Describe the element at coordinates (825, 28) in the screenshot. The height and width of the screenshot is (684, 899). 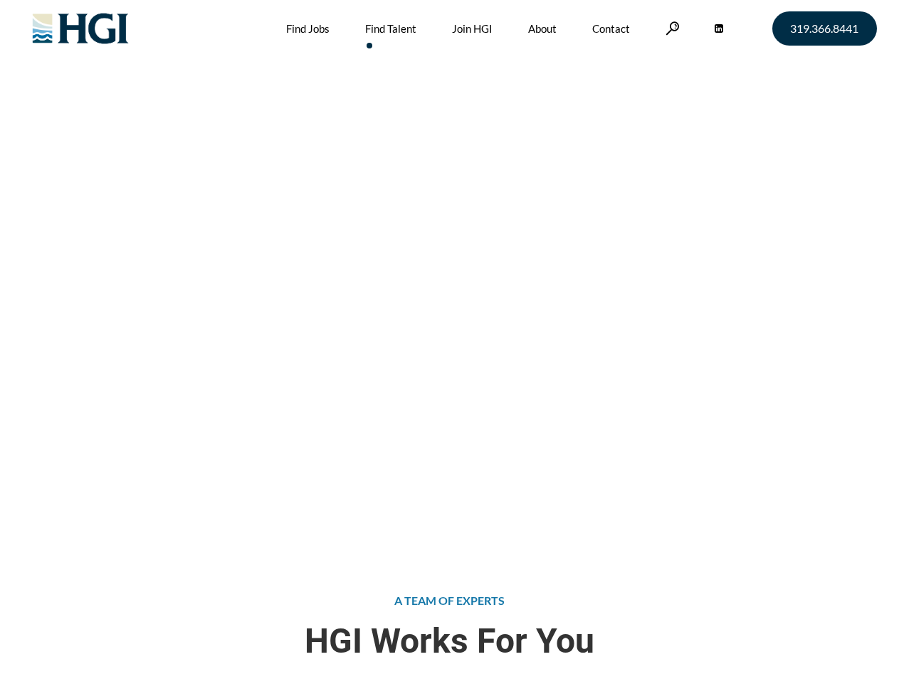
I see `a: 319.366.8441` at that location.